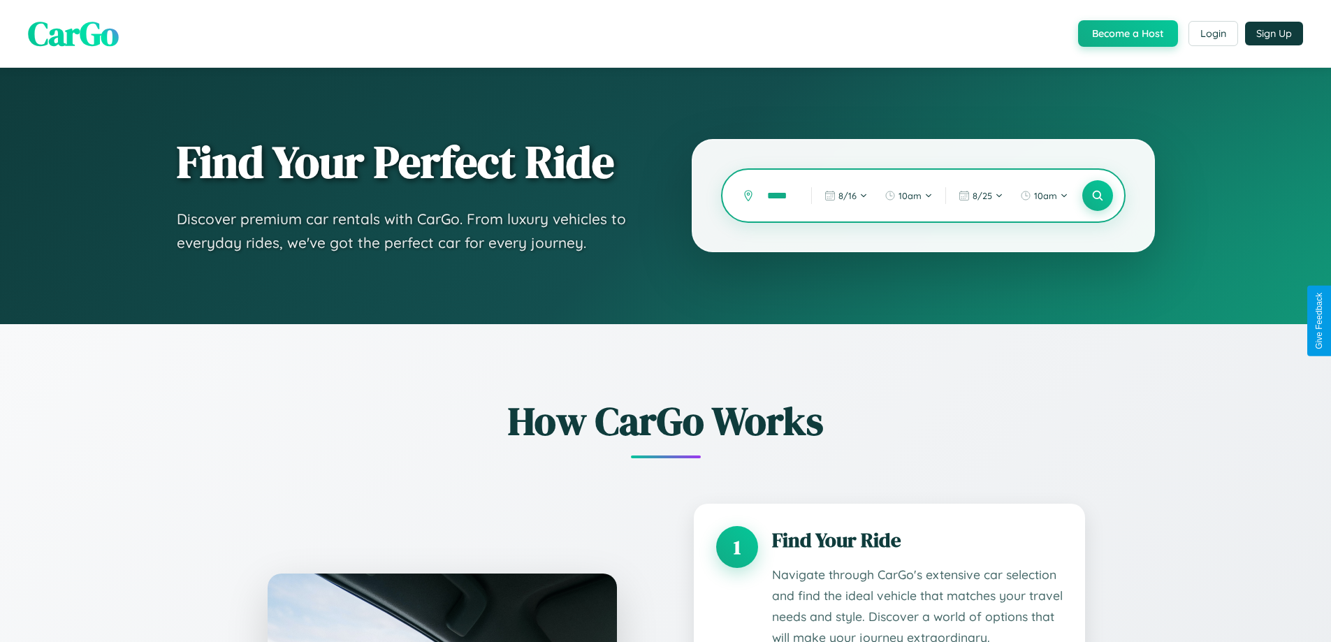  I want to click on h2: How CarGo Works, so click(666, 421).